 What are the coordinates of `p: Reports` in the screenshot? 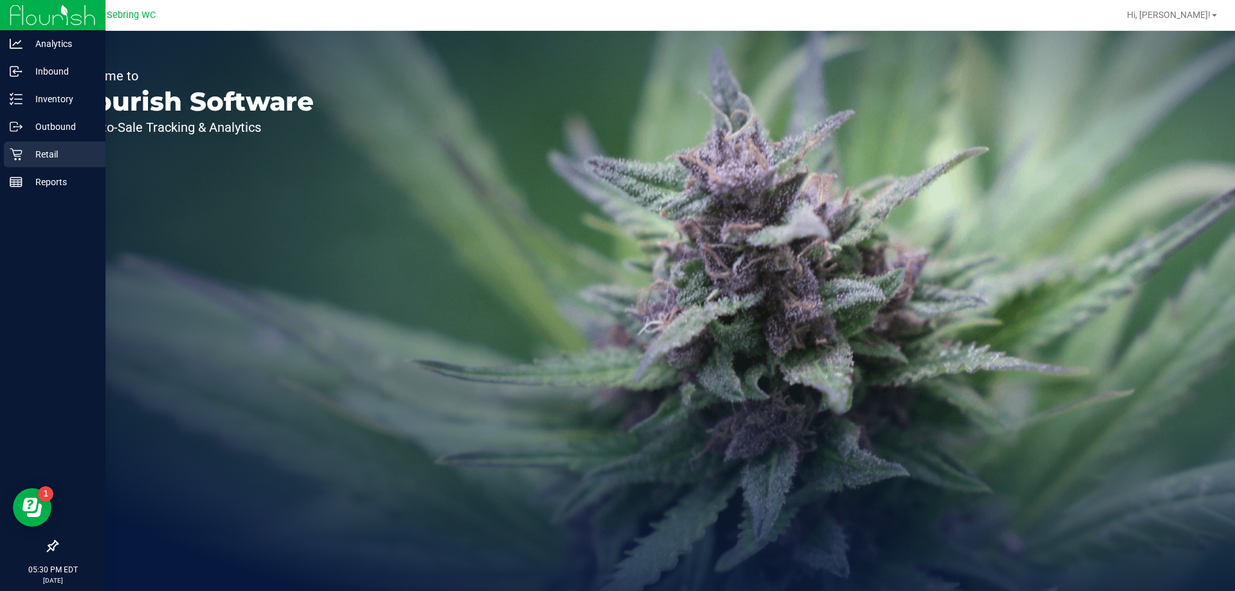 It's located at (61, 182).